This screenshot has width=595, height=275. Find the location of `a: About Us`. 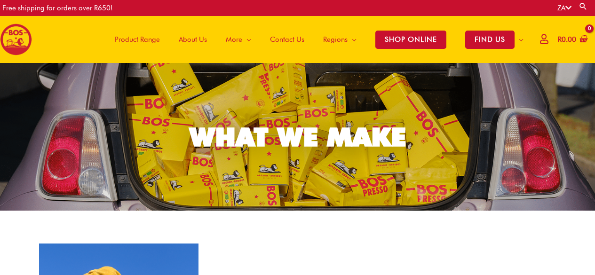

a: About Us is located at coordinates (193, 40).